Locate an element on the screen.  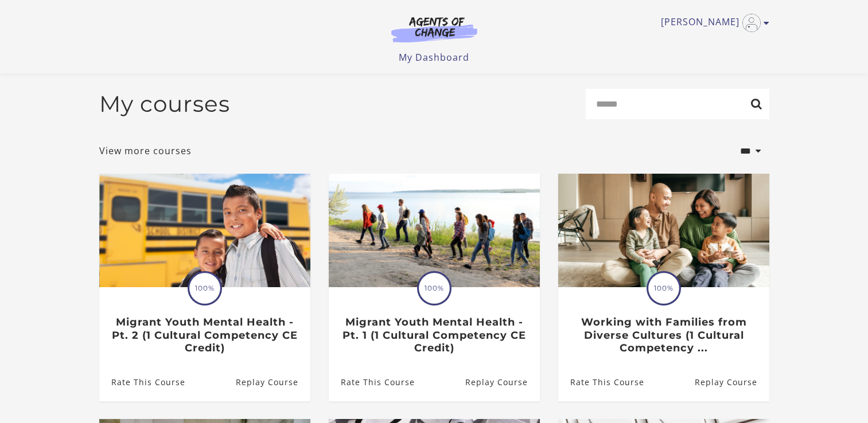
a: View more courses is located at coordinates (145, 151).